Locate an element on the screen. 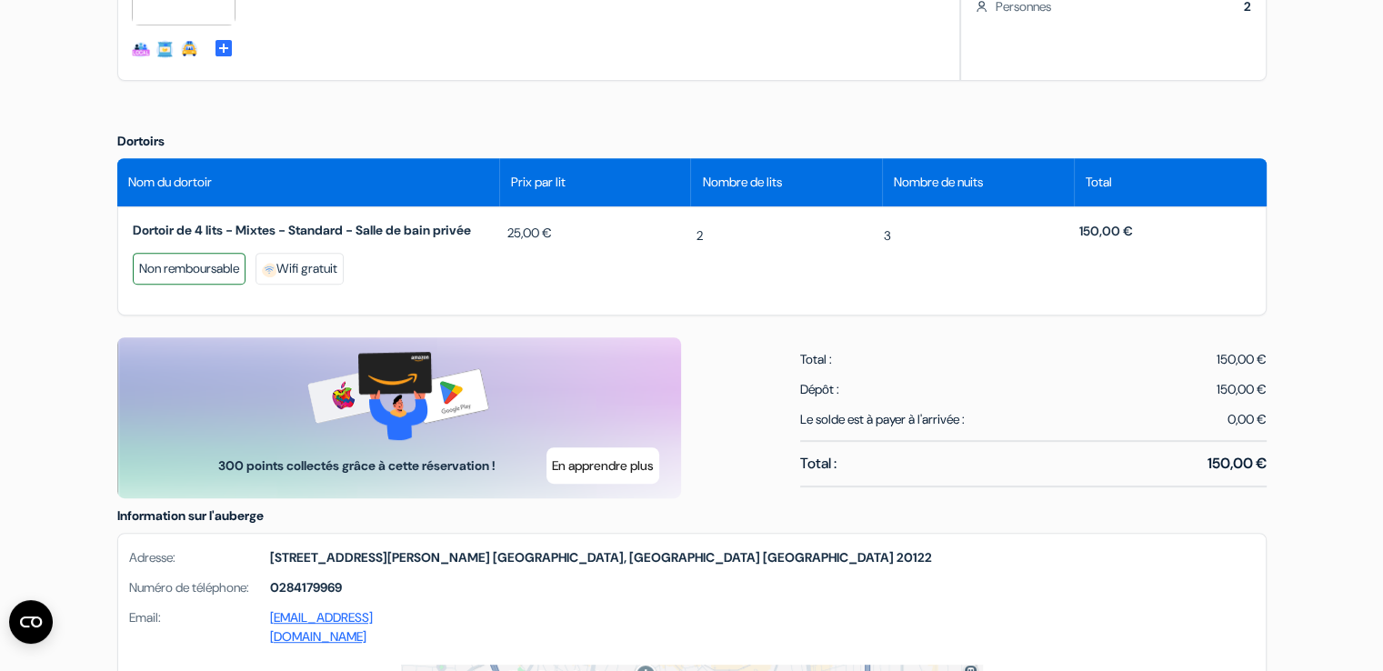 Image resolution: width=1383 pixels, height=671 pixels. div: Non remboursable is located at coordinates (189, 268).